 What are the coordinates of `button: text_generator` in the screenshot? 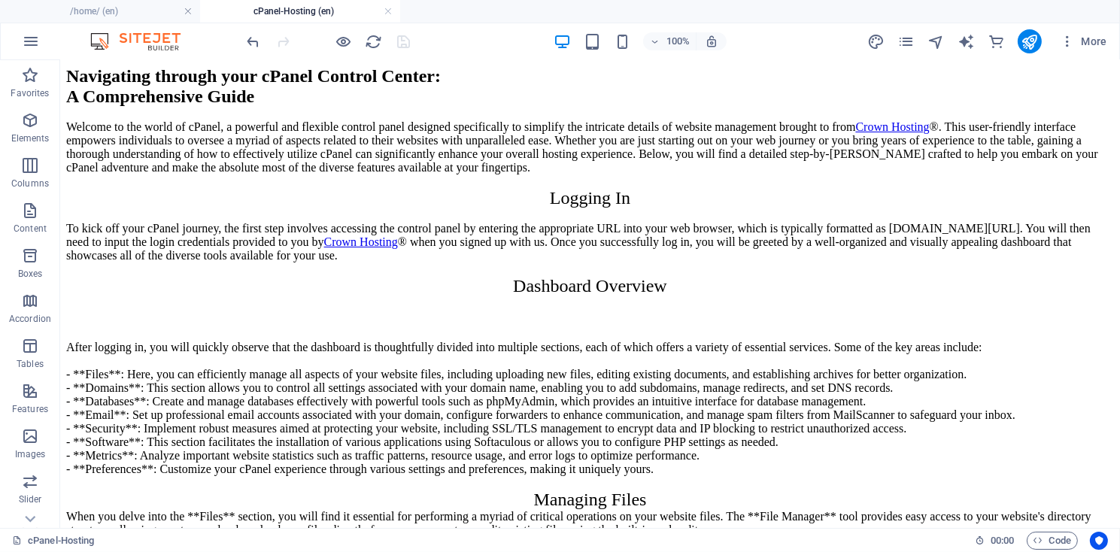 It's located at (967, 41).